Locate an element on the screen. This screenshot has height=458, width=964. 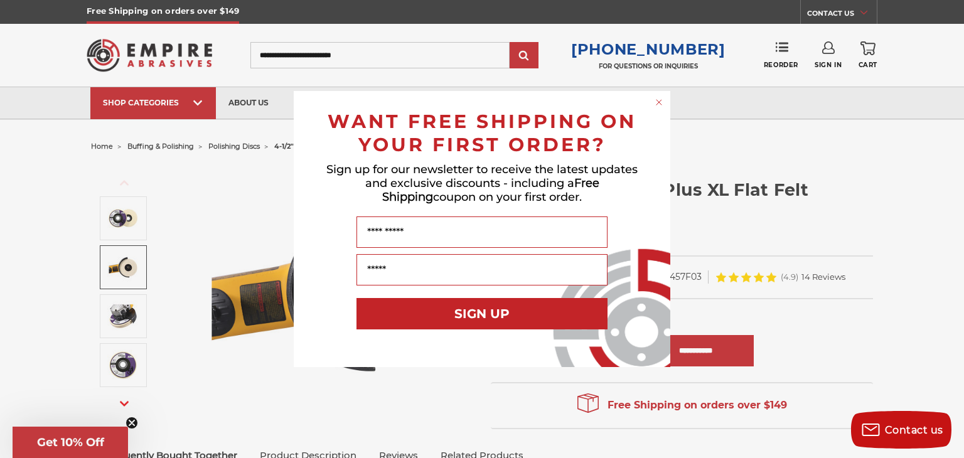
button: Close dialog is located at coordinates (659, 102).